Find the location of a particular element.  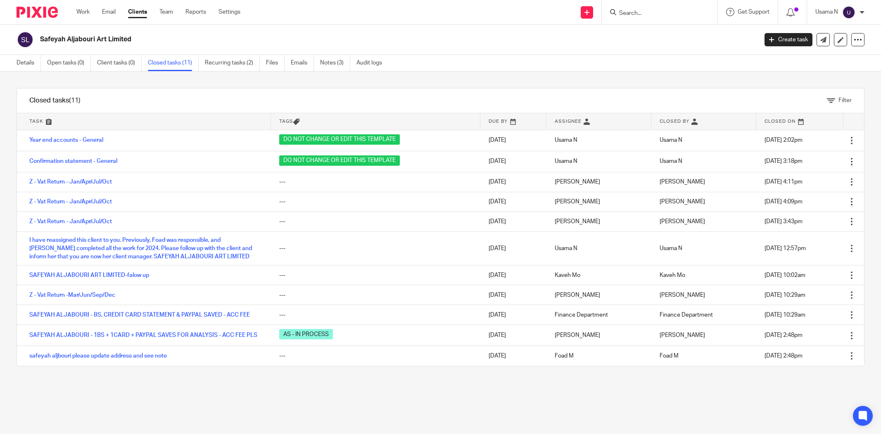

span: (11) is located at coordinates (75, 100).